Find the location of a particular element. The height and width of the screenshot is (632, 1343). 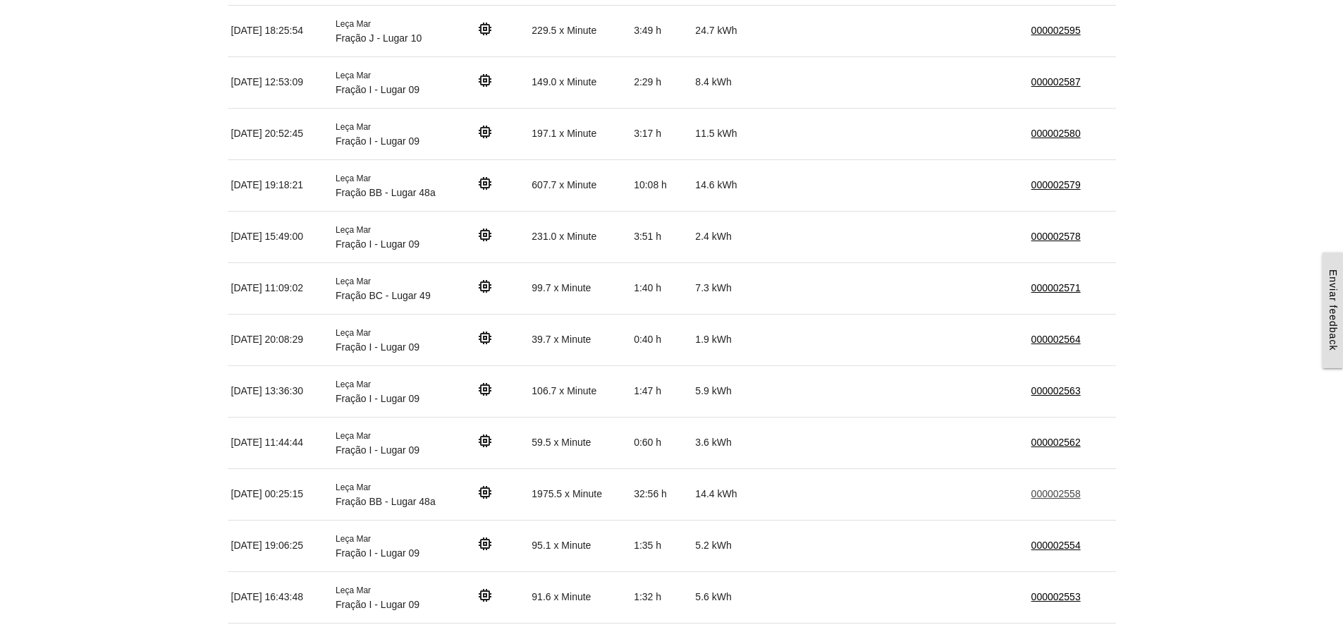

td: 0:60 h is located at coordinates (661, 442).